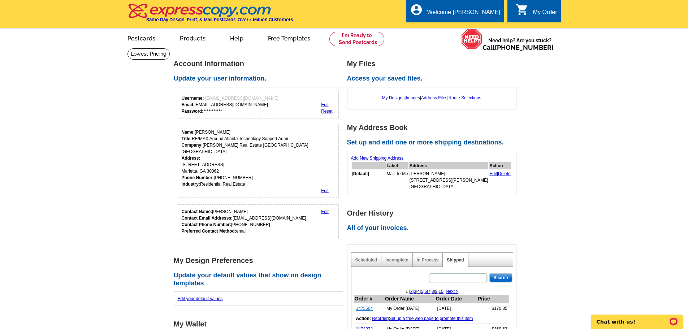 The width and height of the screenshot is (688, 329). Describe the element at coordinates (397, 260) in the screenshot. I see `a: Incomplete` at that location.